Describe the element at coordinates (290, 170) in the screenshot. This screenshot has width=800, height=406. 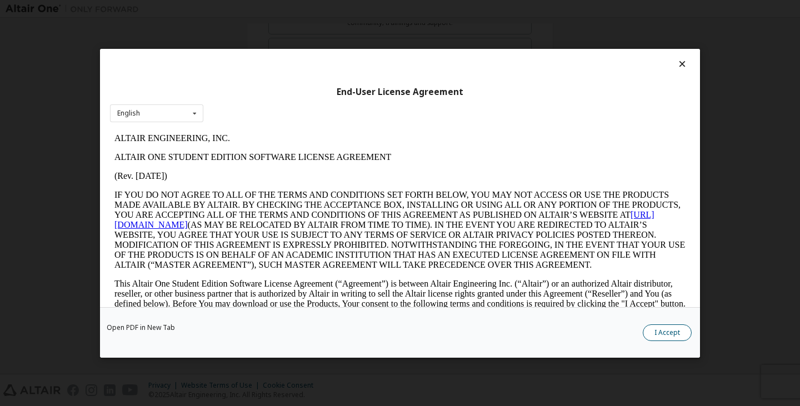
I see `p: This Altair One Student Edition Software License Agreement (“Agreement”) is between Altair Engine...` at that location.